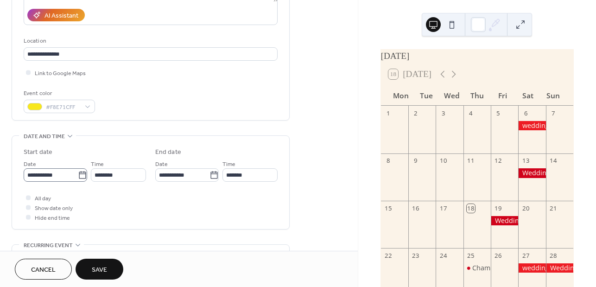 The width and height of the screenshot is (596, 287). Describe the element at coordinates (499, 208) in the screenshot. I see `div: 19` at that location.